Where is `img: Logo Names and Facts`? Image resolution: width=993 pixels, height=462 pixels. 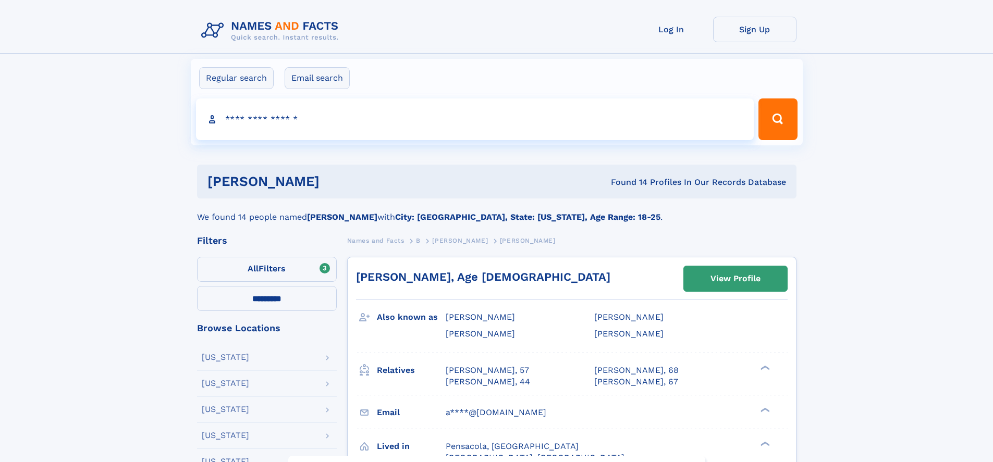
img: Logo Names and Facts is located at coordinates (272, 31).